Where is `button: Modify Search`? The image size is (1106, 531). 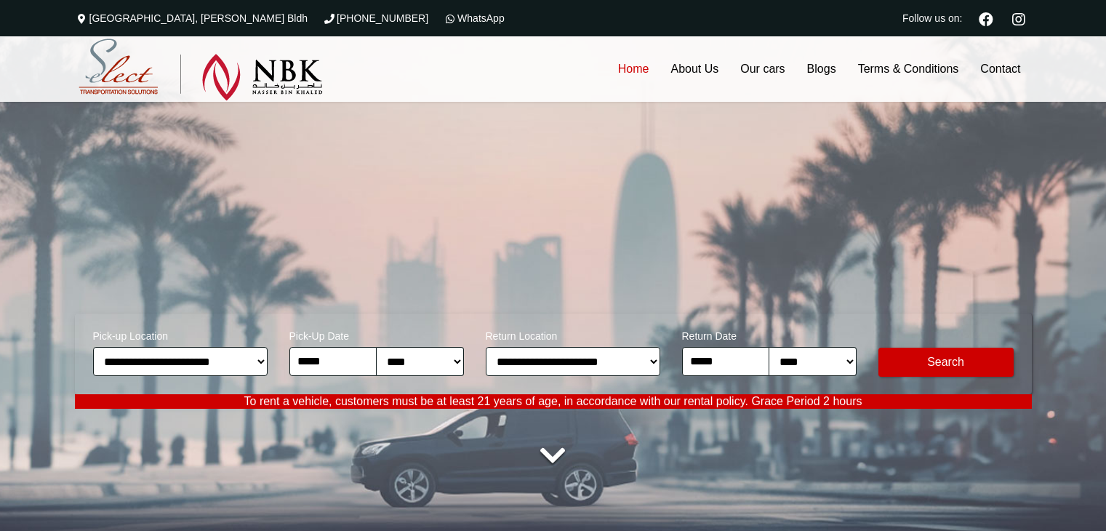
button: Modify Search is located at coordinates (946, 362).